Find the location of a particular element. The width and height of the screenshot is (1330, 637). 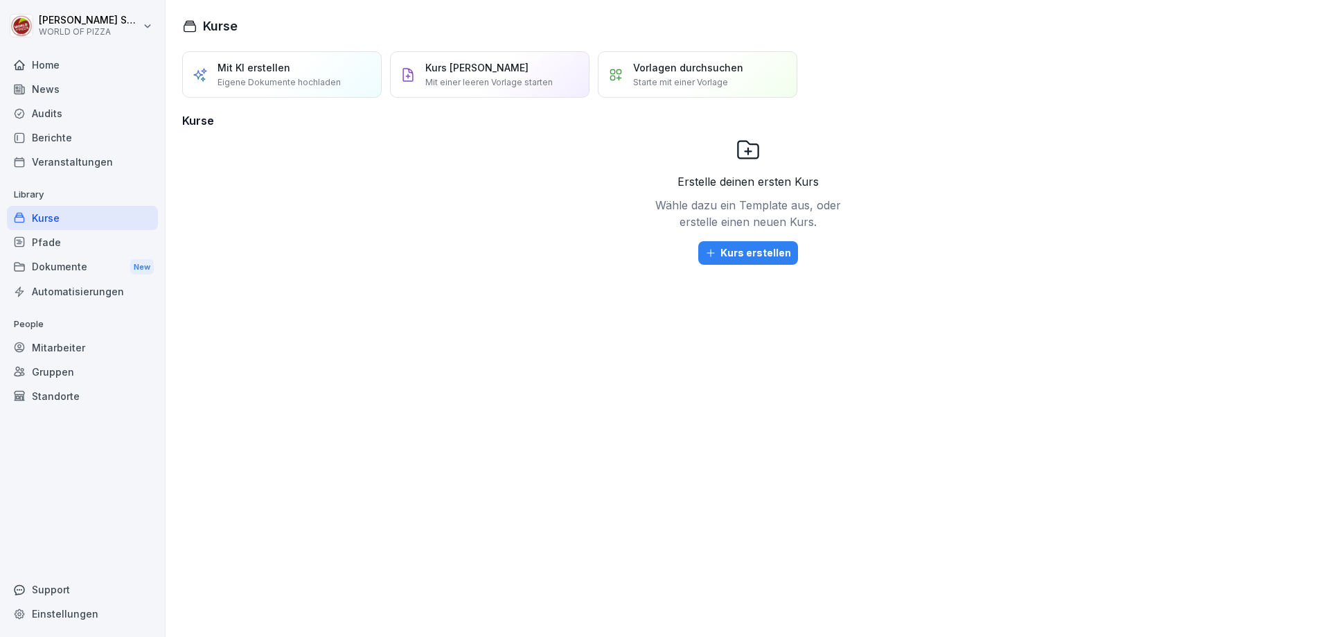

a: Gruppen is located at coordinates (82, 371).